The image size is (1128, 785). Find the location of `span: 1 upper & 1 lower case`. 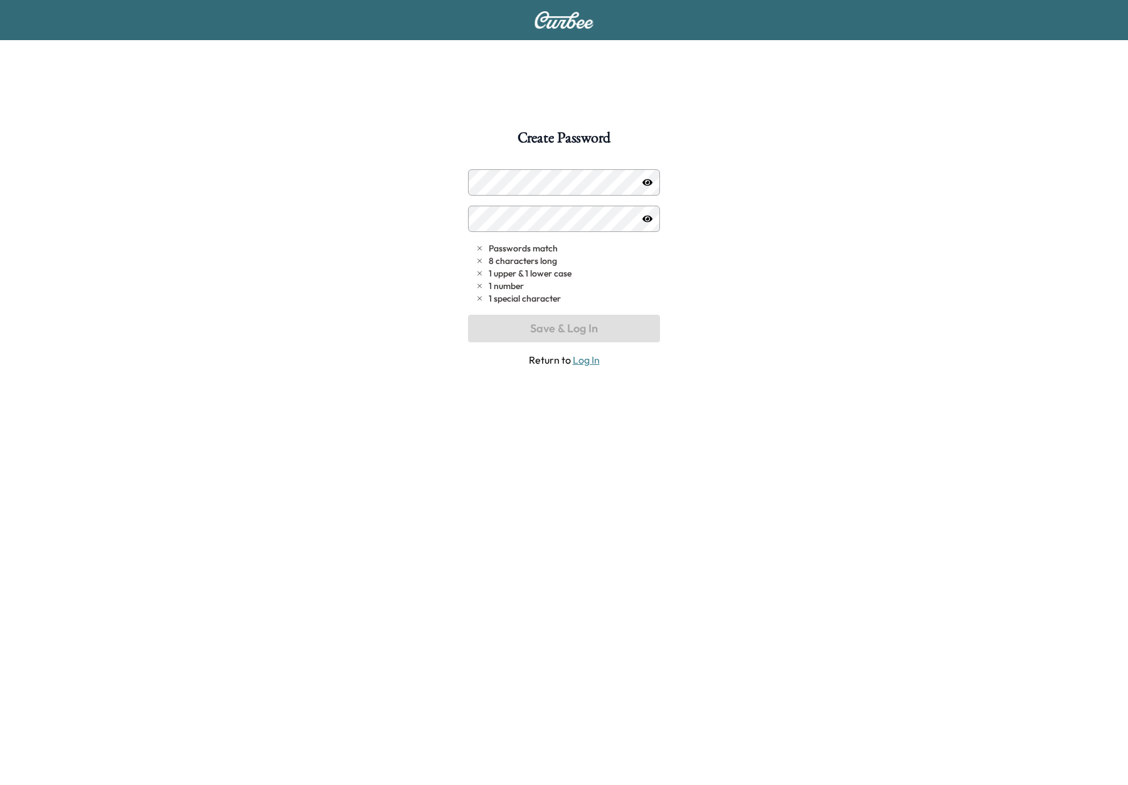

span: 1 upper & 1 lower case is located at coordinates (530, 274).